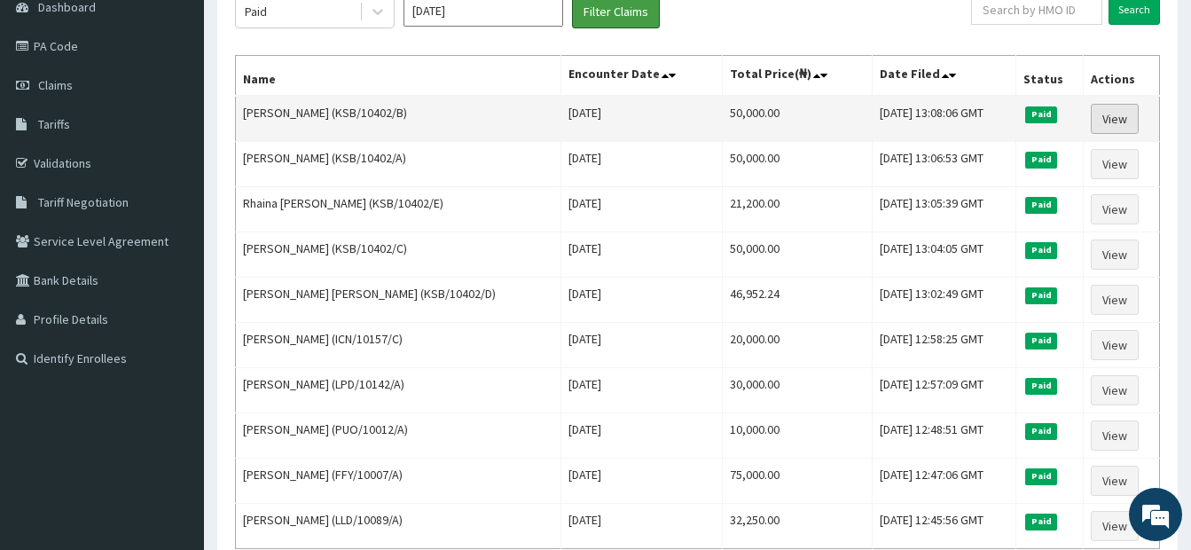 The image size is (1191, 550). I want to click on td: 32,250.00, so click(796, 526).